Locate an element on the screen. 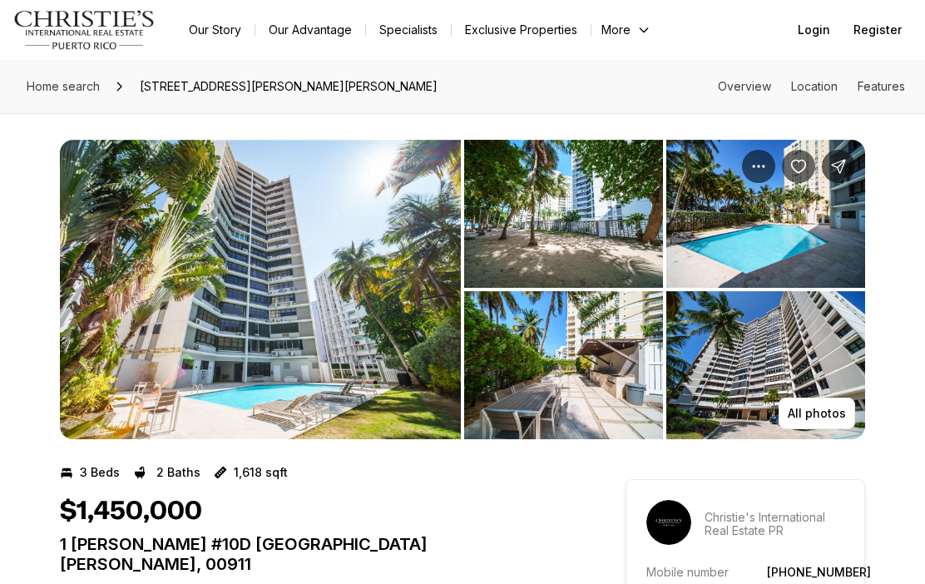  nav: Page section menu is located at coordinates (811, 86).